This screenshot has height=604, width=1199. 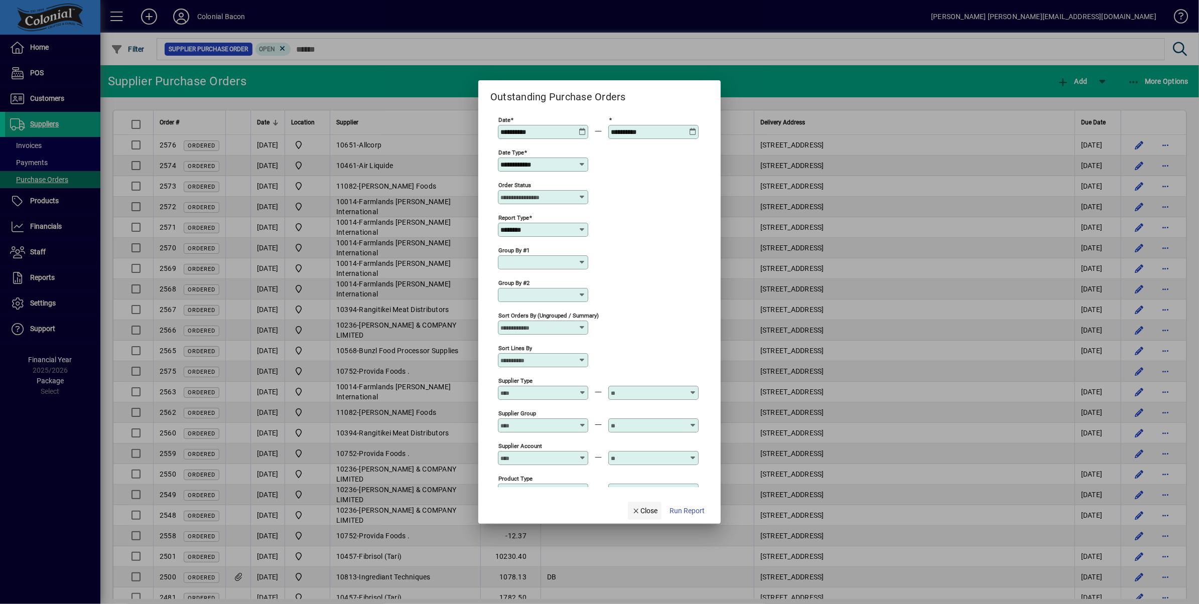 What do you see at coordinates (515, 479) in the screenshot?
I see `mat-label: Product Type` at bounding box center [515, 479].